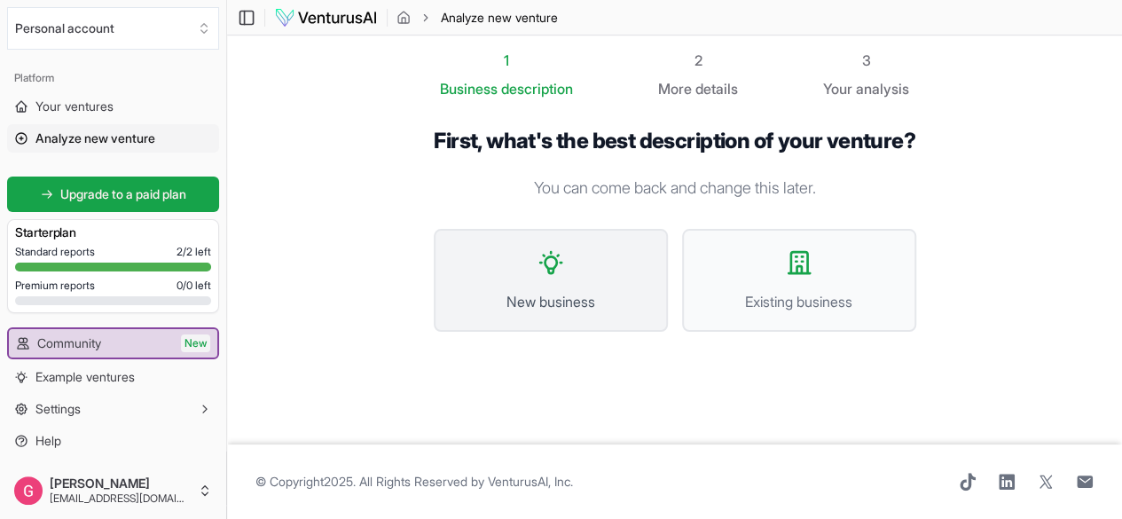 The width and height of the screenshot is (1122, 519). What do you see at coordinates (698, 60) in the screenshot?
I see `div: 2` at bounding box center [698, 60].